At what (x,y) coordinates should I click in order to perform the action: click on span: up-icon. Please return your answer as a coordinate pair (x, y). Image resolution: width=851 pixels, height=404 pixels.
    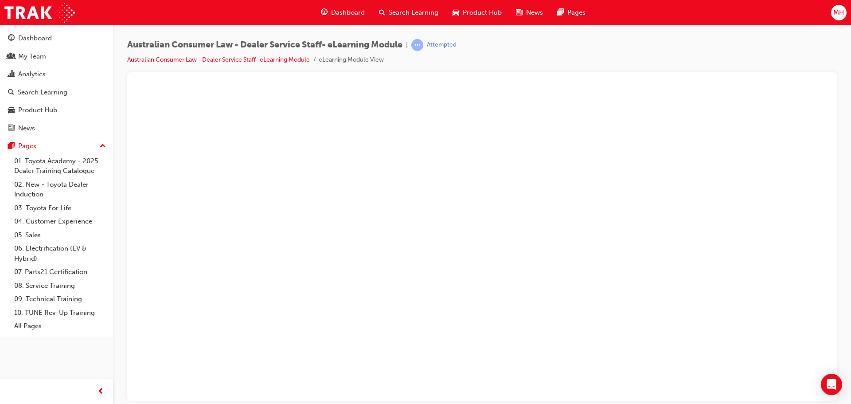
    Looking at the image, I should click on (103, 146).